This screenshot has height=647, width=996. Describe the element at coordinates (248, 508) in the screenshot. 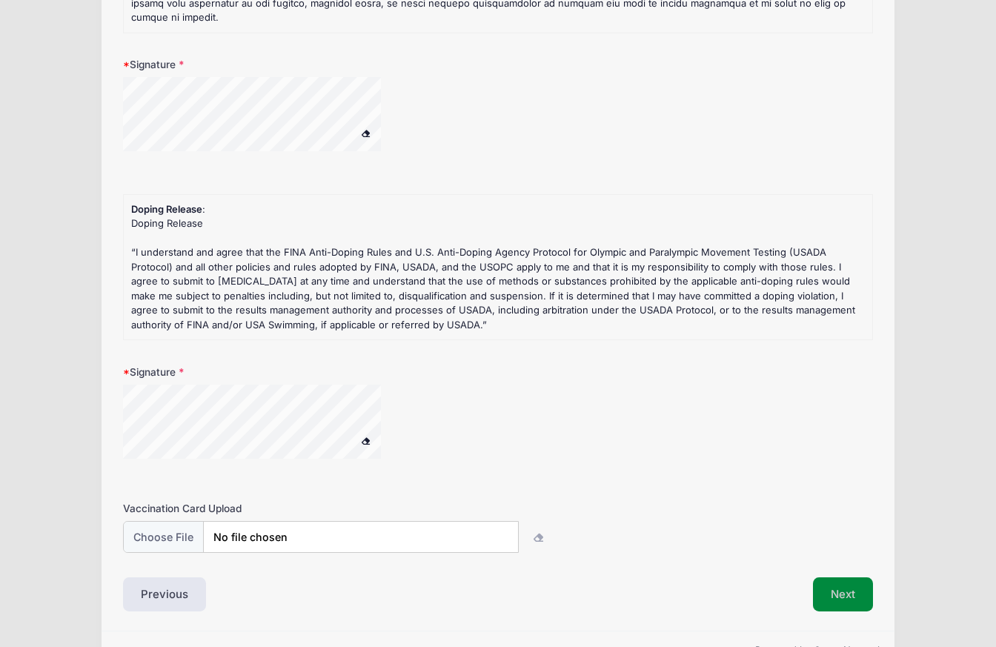

I see `label: Vaccination Card Upload` at that location.